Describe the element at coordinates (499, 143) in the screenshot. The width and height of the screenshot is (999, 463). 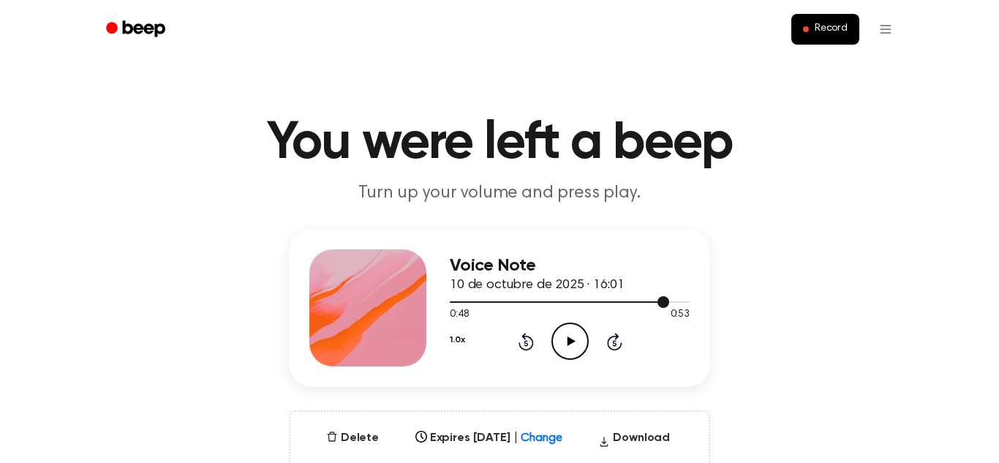
I see `h1: You were left a beep` at that location.